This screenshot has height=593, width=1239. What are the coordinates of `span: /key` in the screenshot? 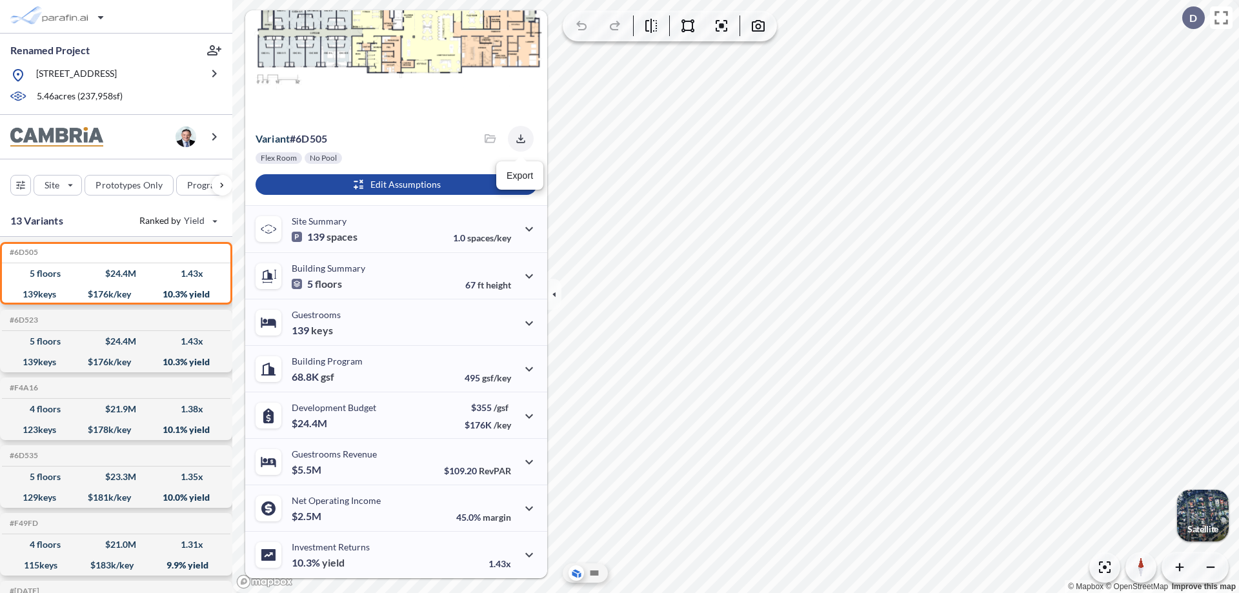 It's located at (502, 425).